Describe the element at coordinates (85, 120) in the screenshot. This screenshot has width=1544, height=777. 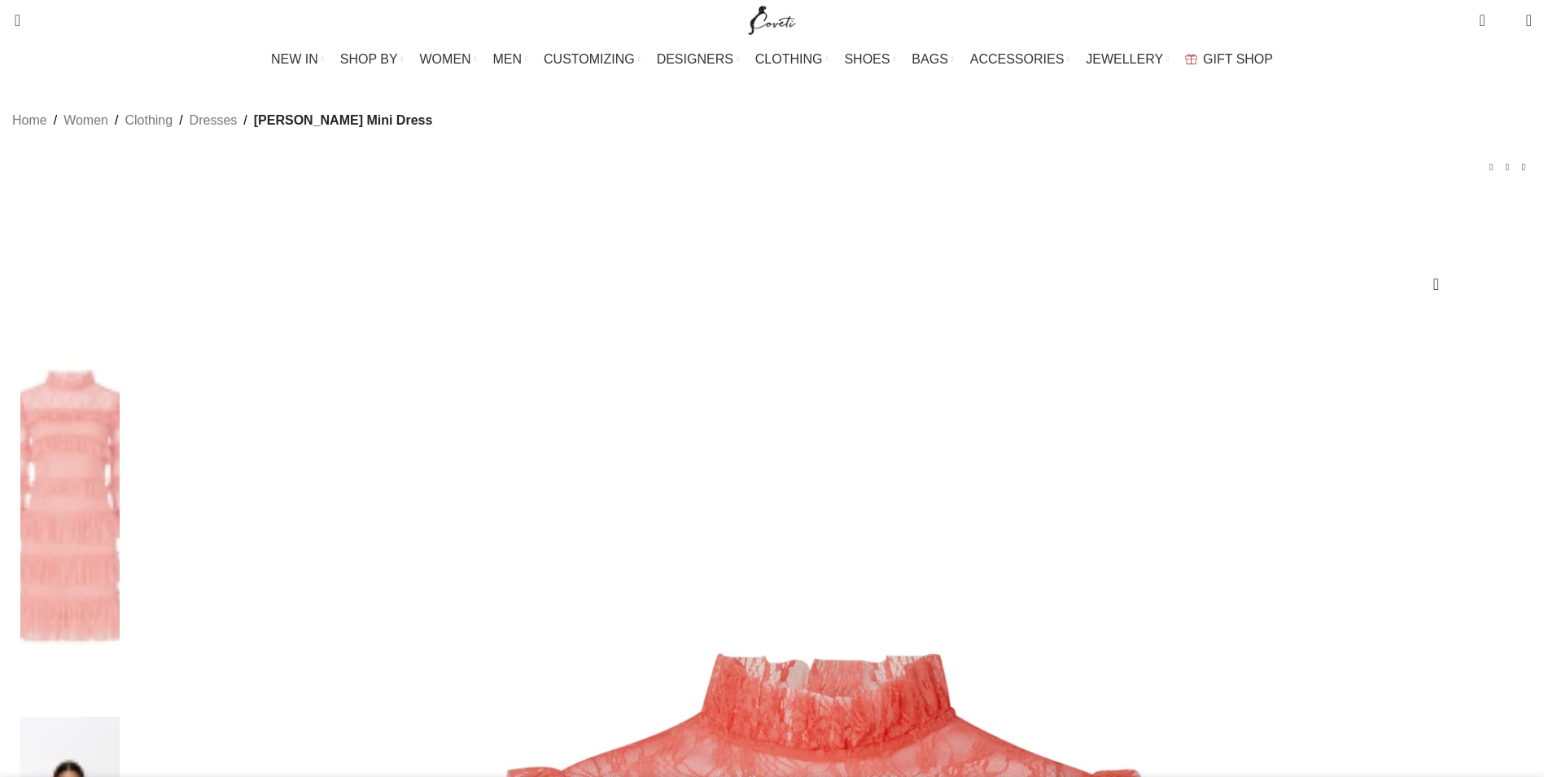
I see `a: Women` at that location.